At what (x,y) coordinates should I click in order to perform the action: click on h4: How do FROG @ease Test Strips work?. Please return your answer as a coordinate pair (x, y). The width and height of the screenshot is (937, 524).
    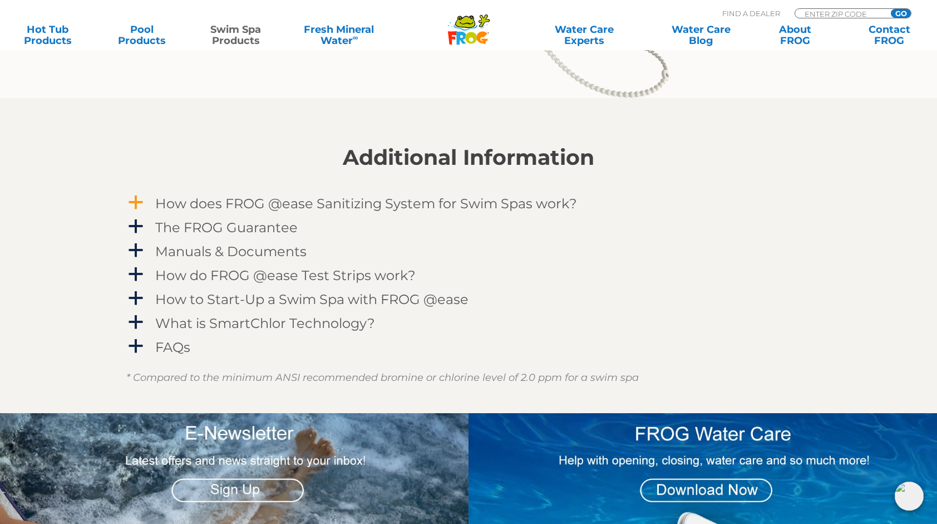
    Looking at the image, I should click on (285, 275).